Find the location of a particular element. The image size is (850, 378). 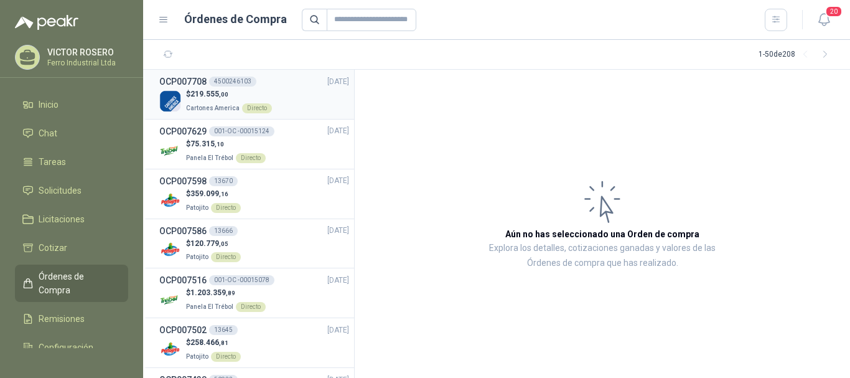

h3: OCP007629 is located at coordinates (183, 131).